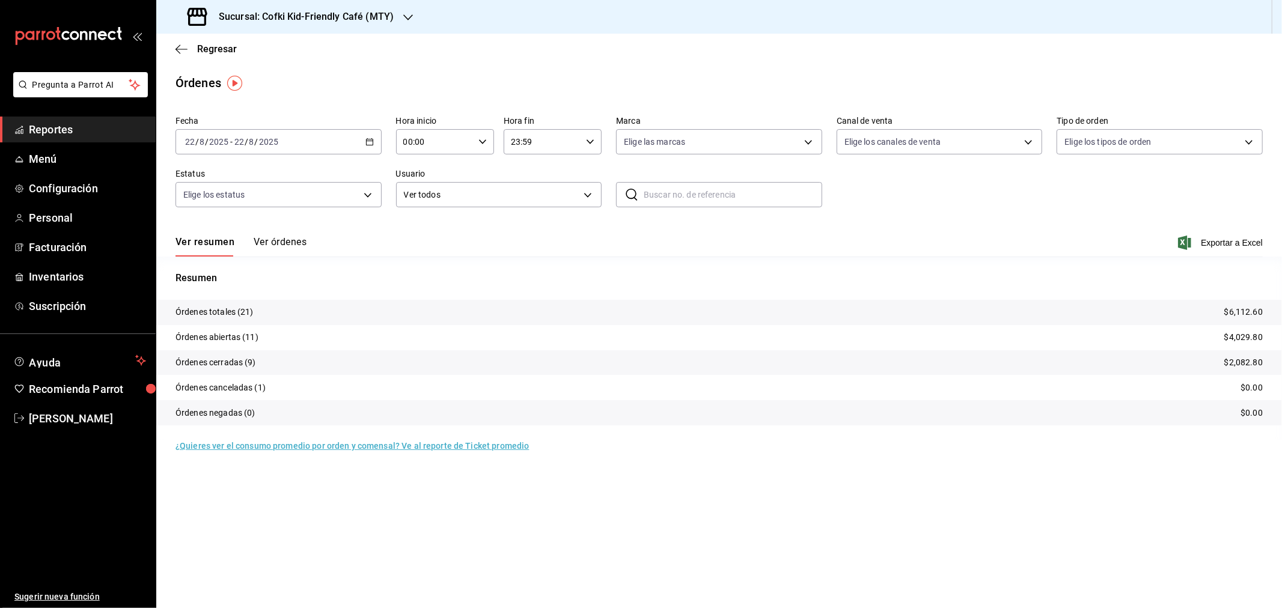 The image size is (1282, 608). Describe the element at coordinates (719, 121) in the screenshot. I see `label: Marca` at that location.